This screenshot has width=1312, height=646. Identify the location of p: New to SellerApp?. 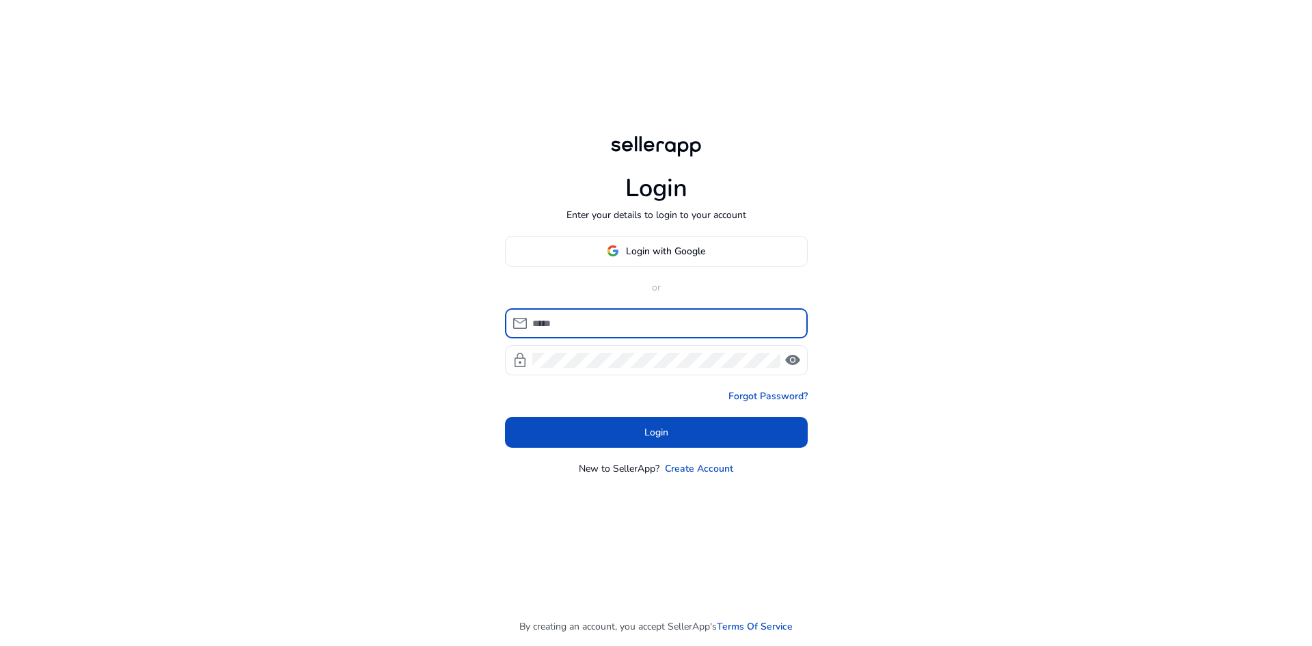
(619, 468).